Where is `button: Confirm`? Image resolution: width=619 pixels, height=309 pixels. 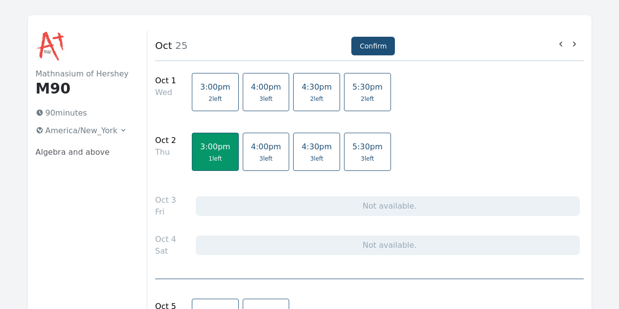
button: Confirm is located at coordinates (373, 46).